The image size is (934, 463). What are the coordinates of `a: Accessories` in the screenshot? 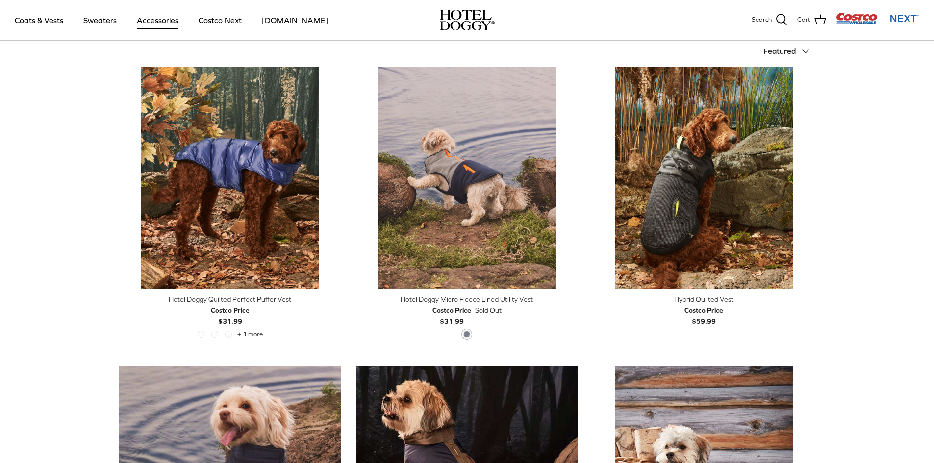 It's located at (157, 20).